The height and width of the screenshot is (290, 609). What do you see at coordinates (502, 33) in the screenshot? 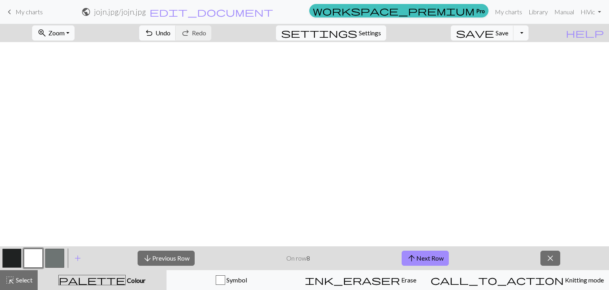
I see `span: Save` at bounding box center [502, 33].